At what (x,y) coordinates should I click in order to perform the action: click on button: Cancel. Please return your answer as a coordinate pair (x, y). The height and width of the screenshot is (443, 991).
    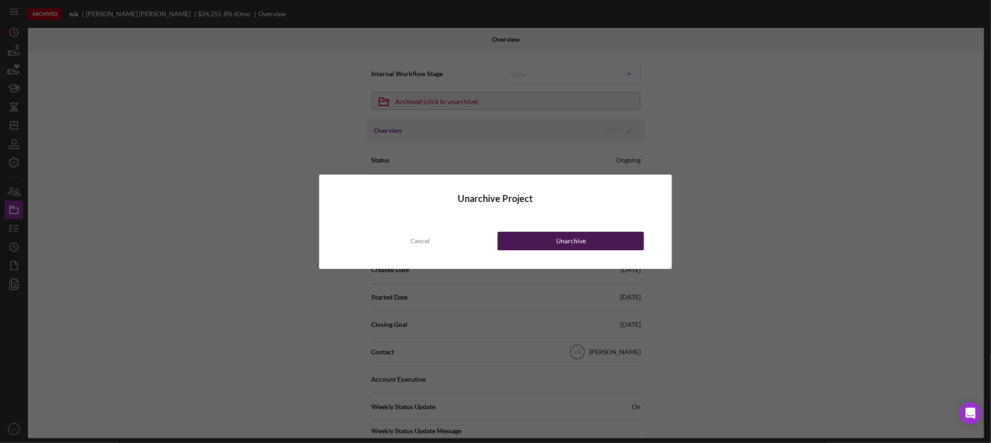
    Looking at the image, I should click on (420, 241).